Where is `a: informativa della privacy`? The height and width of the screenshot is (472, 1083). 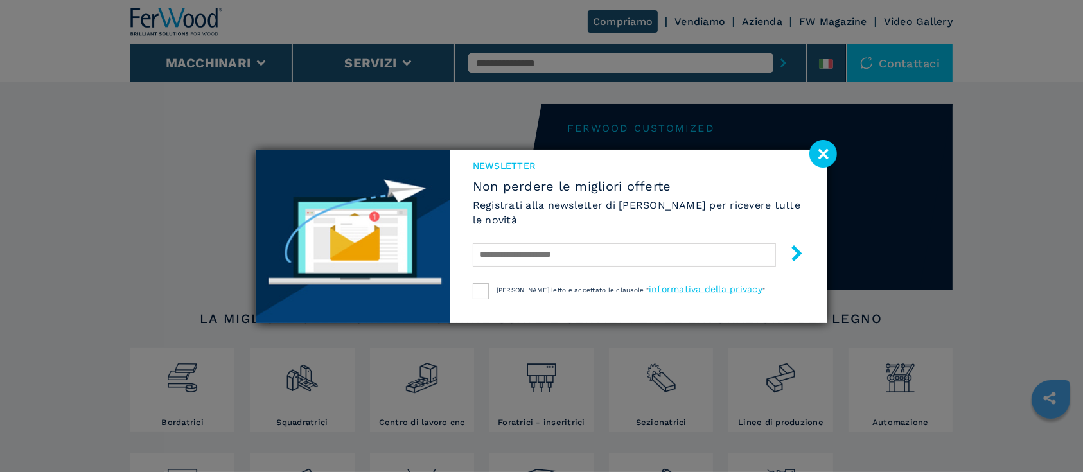
a: informativa della privacy is located at coordinates (705, 289).